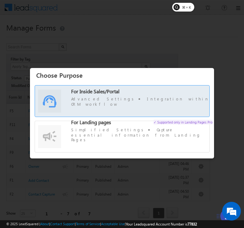  I want to click on div: Minimize live chat window, so click(110, 11).